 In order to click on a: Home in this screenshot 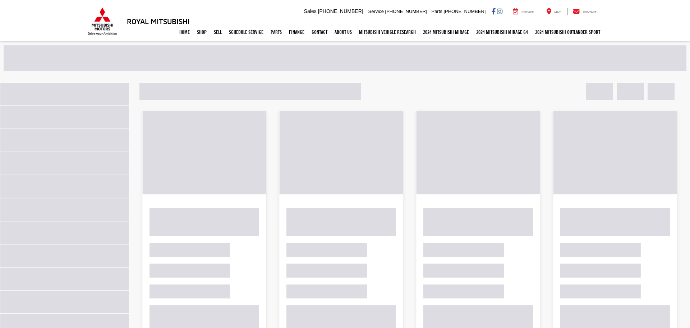, I will do `click(184, 32)`.